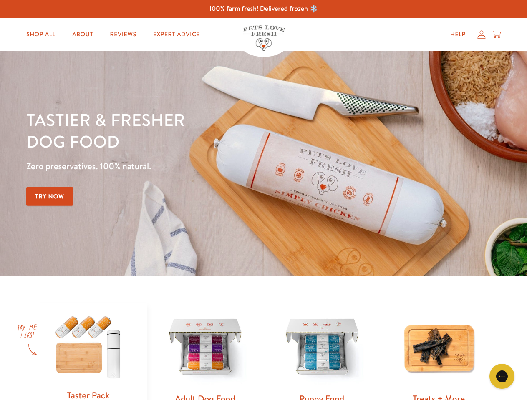 The width and height of the screenshot is (527, 400). Describe the element at coordinates (264, 38) in the screenshot. I see `img: Pets Love Fresh` at that location.